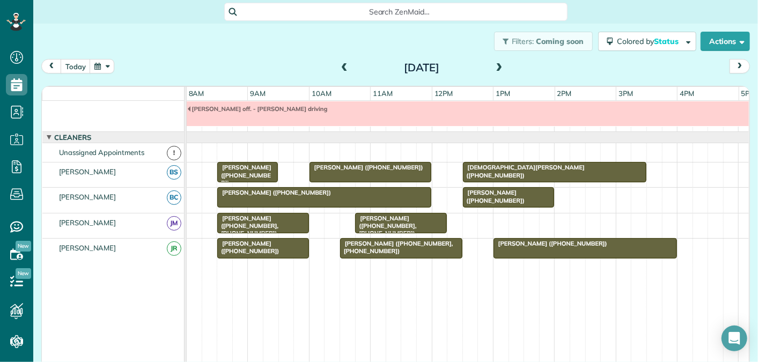 This screenshot has width=758, height=362. Describe the element at coordinates (725, 41) in the screenshot. I see `button: Actions` at that location.